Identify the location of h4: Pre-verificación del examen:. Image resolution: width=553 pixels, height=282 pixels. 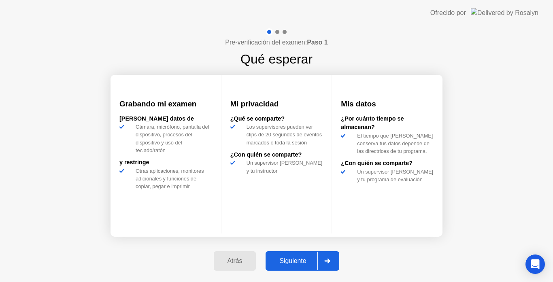
(276, 42).